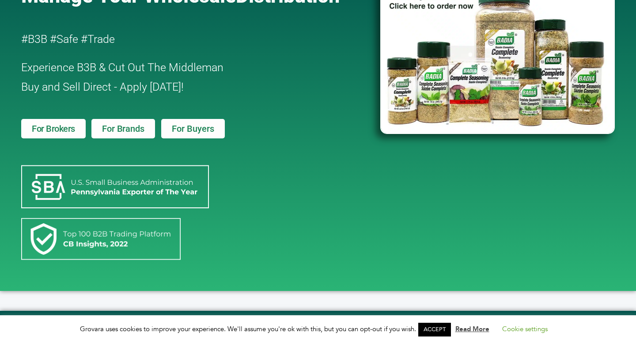 This screenshot has width=636, height=344. Describe the element at coordinates (175, 39) in the screenshot. I see `h2: #B3B #Safe #Trade` at that location.